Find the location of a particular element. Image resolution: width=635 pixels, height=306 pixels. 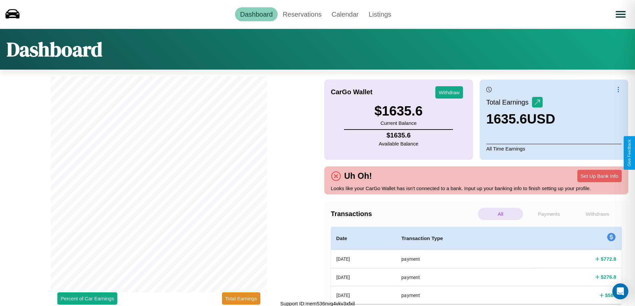

h1: Dashboard is located at coordinates (54, 49).